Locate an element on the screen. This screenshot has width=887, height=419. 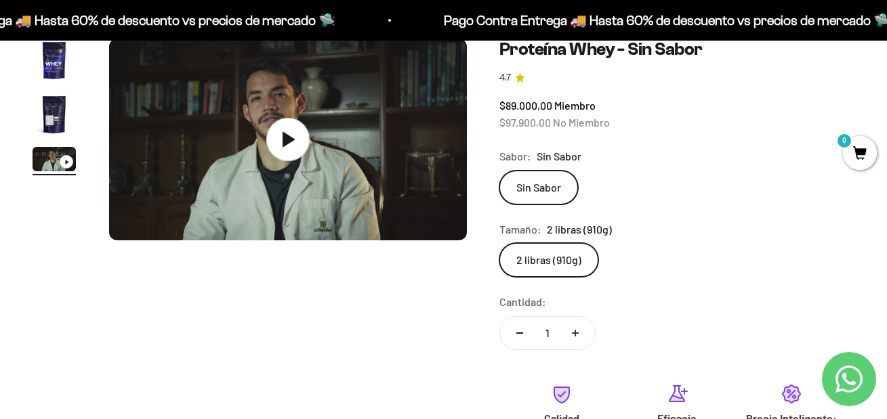
label: Cantidad: is located at coordinates (522, 302).